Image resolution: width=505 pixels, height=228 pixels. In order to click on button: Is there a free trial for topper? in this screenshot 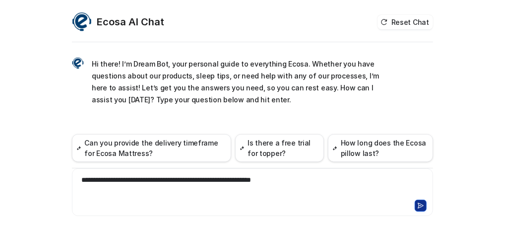, I will do `click(279, 148)`.